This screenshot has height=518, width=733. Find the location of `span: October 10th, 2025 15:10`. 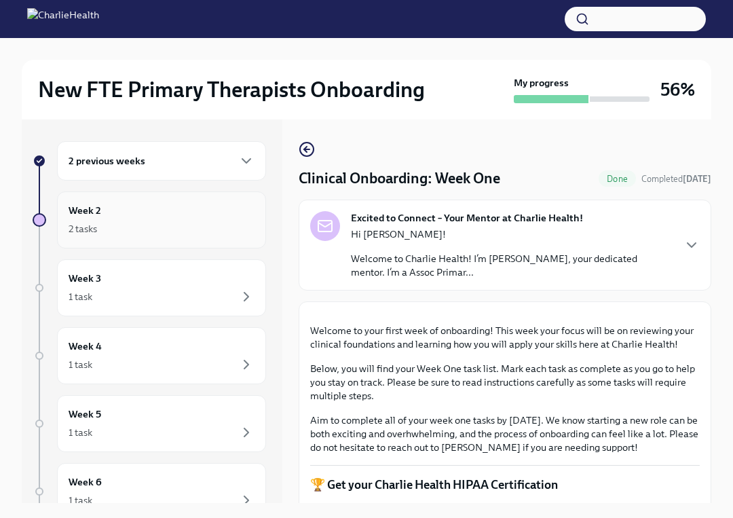

span: October 10th, 2025 15:10 is located at coordinates (676, 179).